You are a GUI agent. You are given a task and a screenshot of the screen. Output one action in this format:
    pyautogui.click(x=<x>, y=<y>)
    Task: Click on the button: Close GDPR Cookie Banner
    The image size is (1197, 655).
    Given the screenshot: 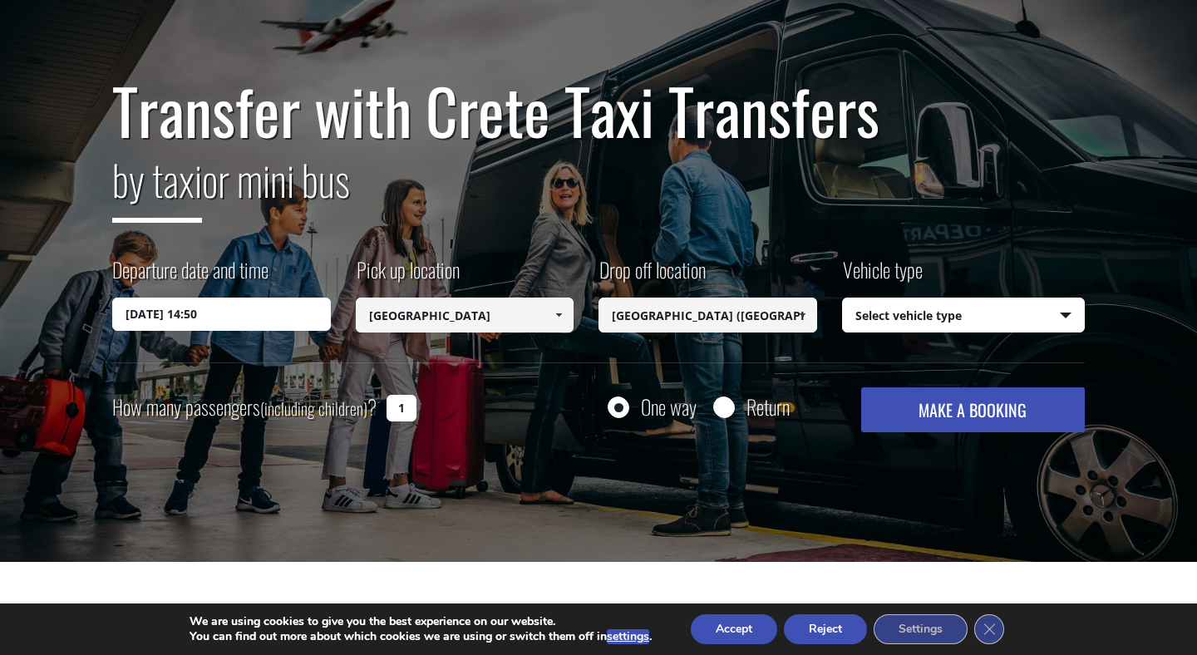 What is the action you would take?
    pyautogui.click(x=989, y=629)
    